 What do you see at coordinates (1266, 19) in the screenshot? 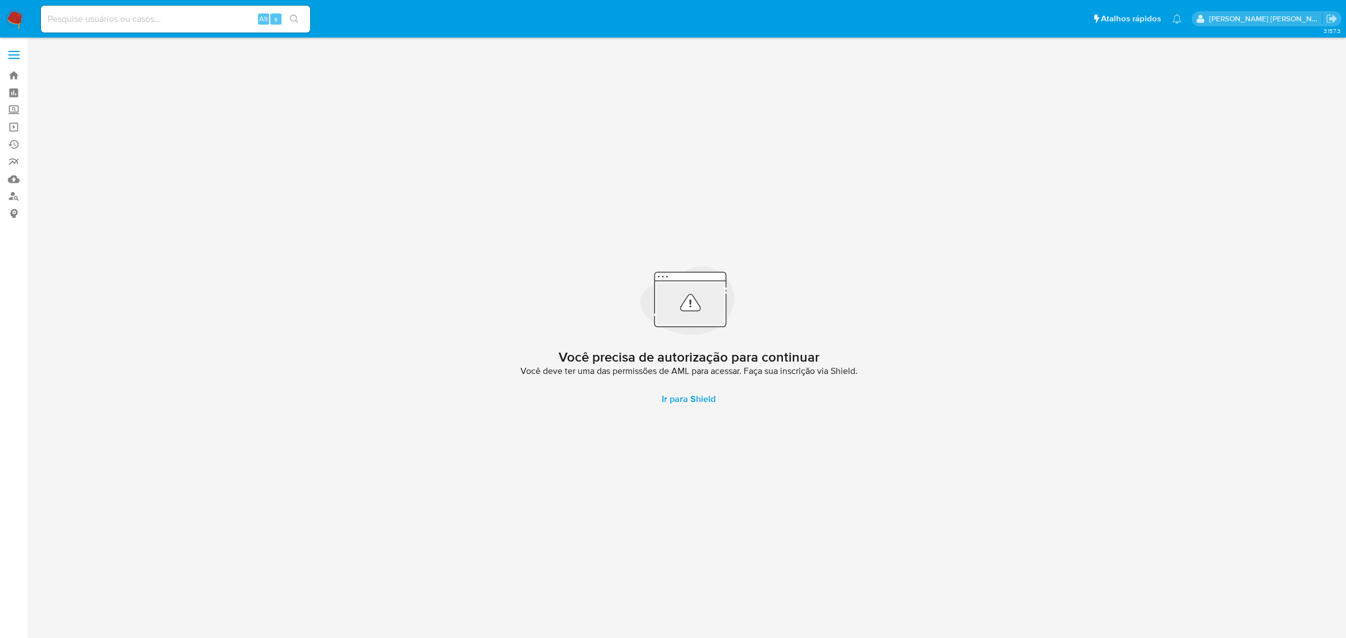
I see `p: emerson.gomes@mercadopago.com.br` at bounding box center [1266, 19].